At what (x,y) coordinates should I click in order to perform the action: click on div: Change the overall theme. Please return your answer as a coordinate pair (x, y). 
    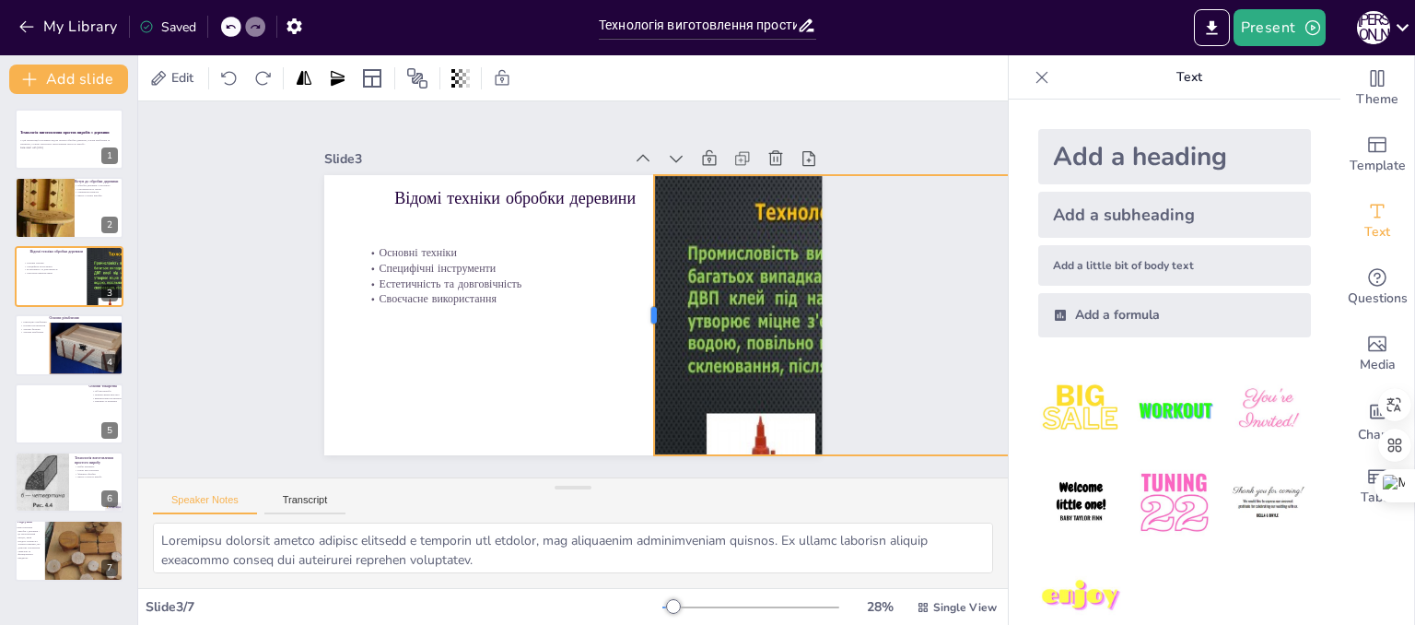
    Looking at the image, I should click on (1377, 88).